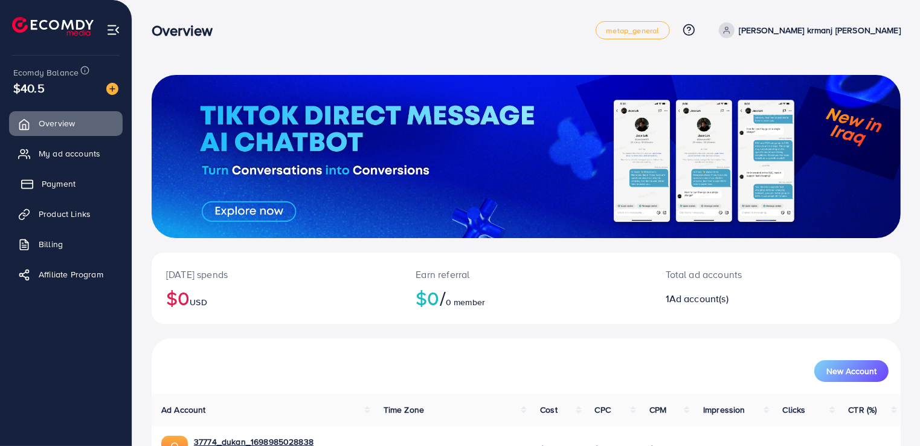 This screenshot has width=920, height=446. What do you see at coordinates (46, 73) in the screenshot?
I see `span: Ecomdy Balance` at bounding box center [46, 73].